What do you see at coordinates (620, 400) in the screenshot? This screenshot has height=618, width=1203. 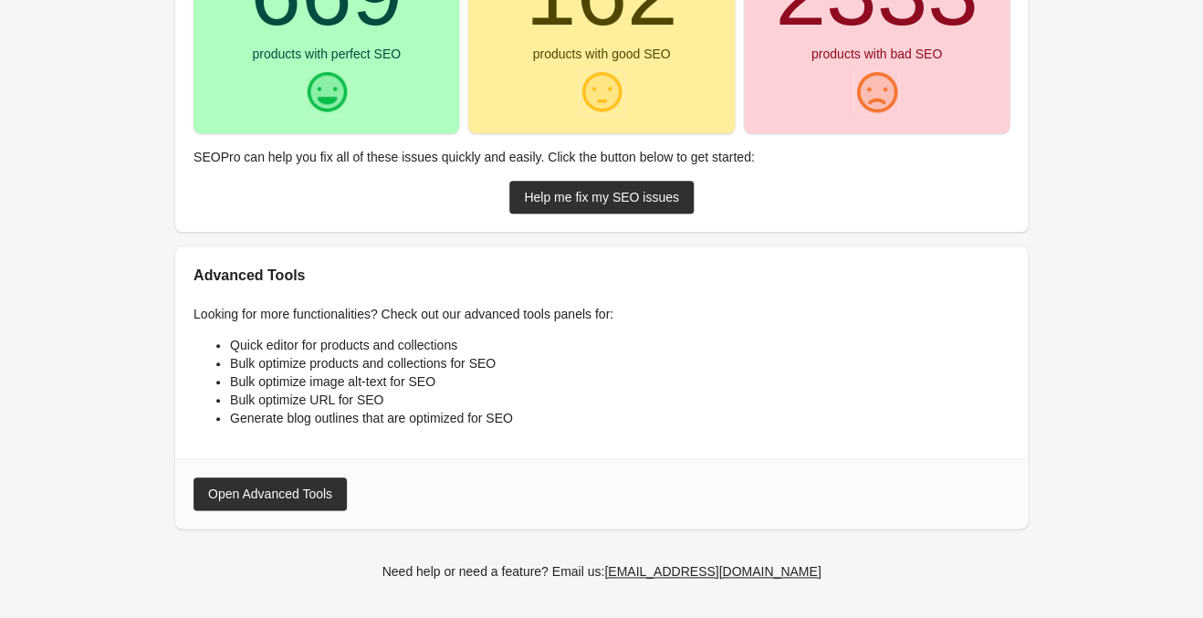 I see `li: Bulk optimize URL for SEO` at bounding box center [620, 400].